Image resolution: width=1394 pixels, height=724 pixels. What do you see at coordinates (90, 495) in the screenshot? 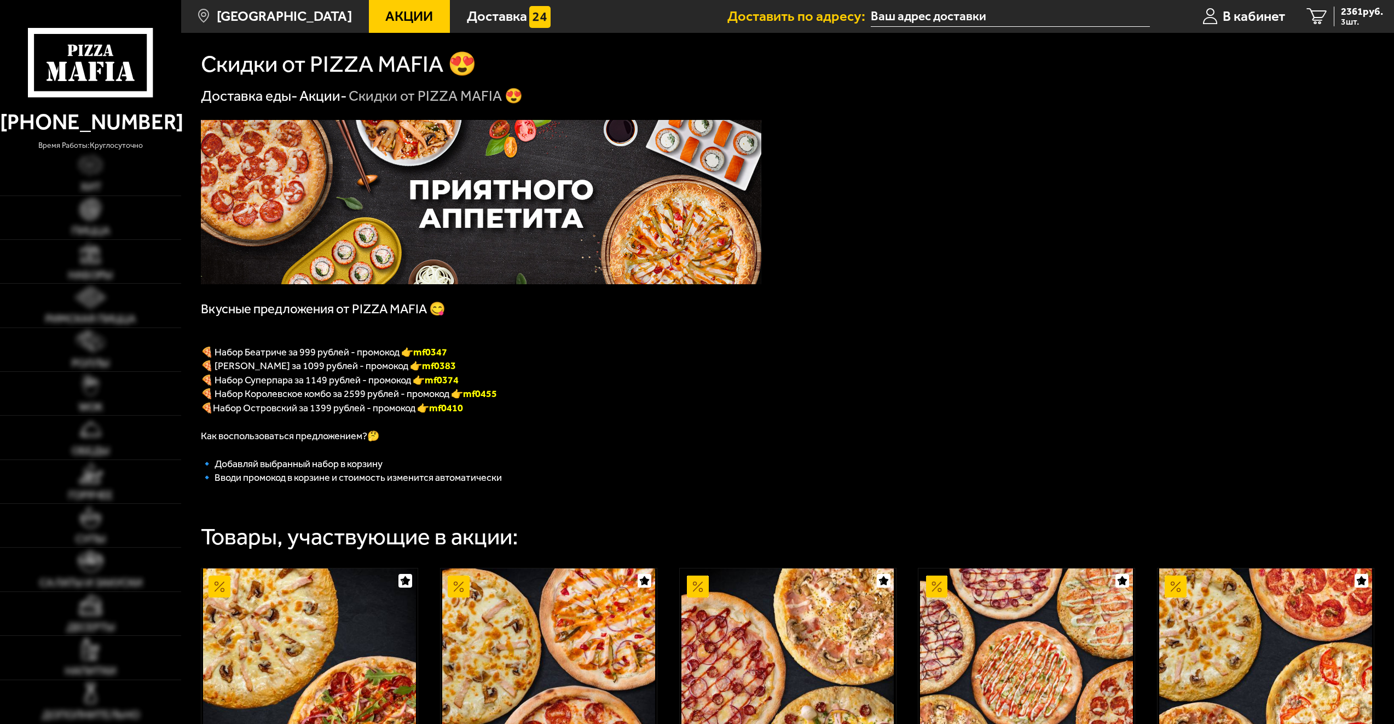
I see `span: Горячее` at bounding box center [90, 495].